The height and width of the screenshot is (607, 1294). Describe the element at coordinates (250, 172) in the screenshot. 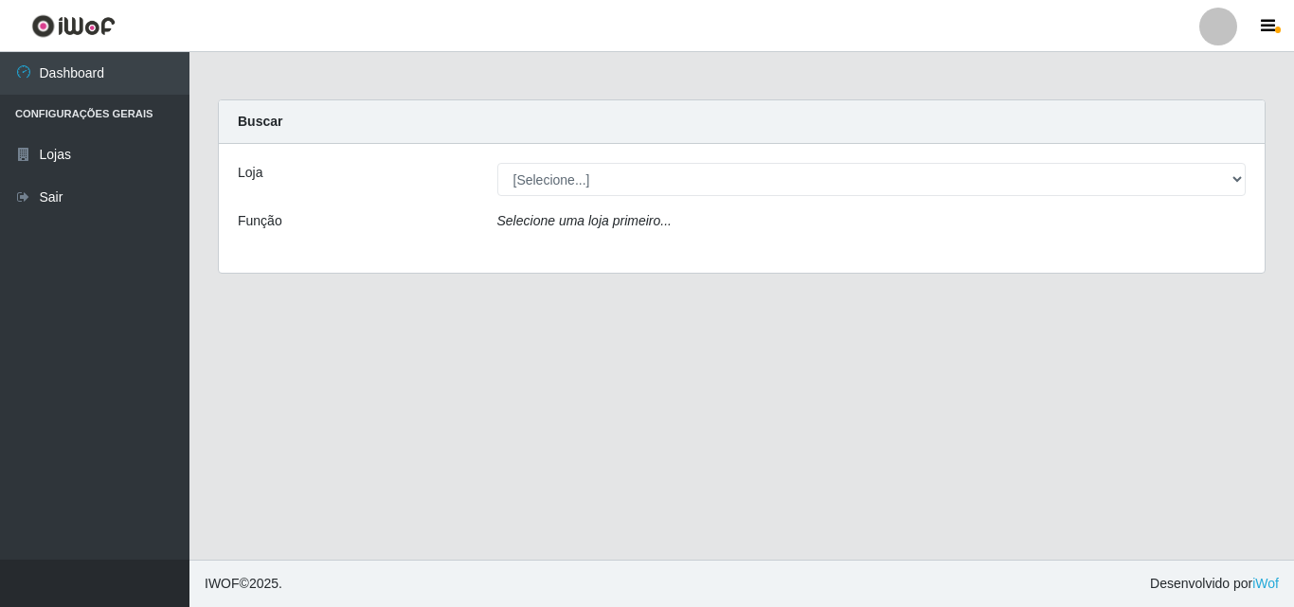

I see `label: Loja` at that location.